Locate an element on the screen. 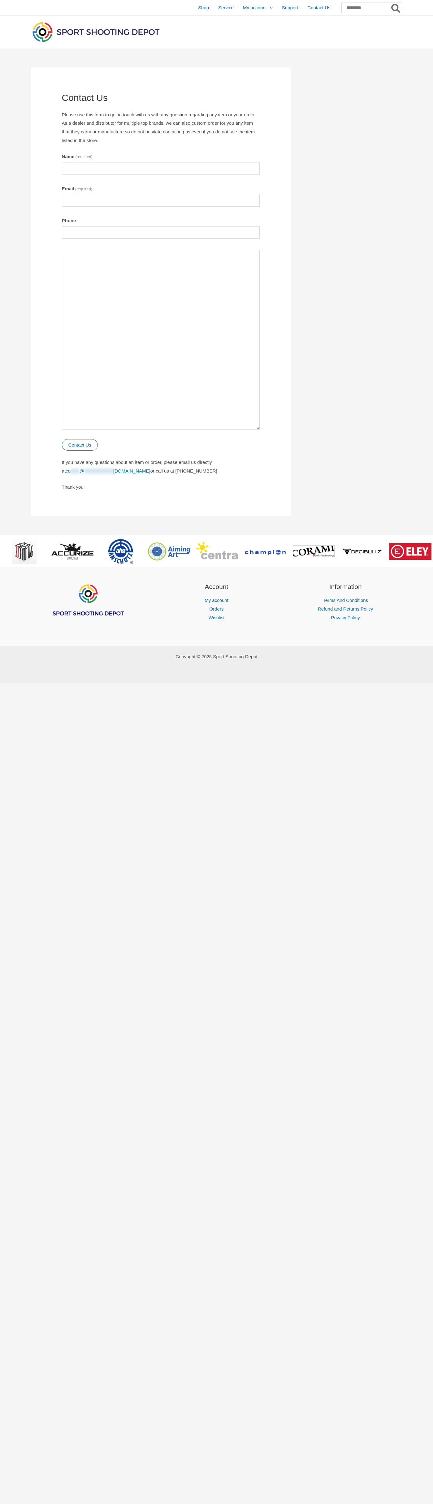 The width and height of the screenshot is (433, 1504). nav: Information is located at coordinates (345, 609).